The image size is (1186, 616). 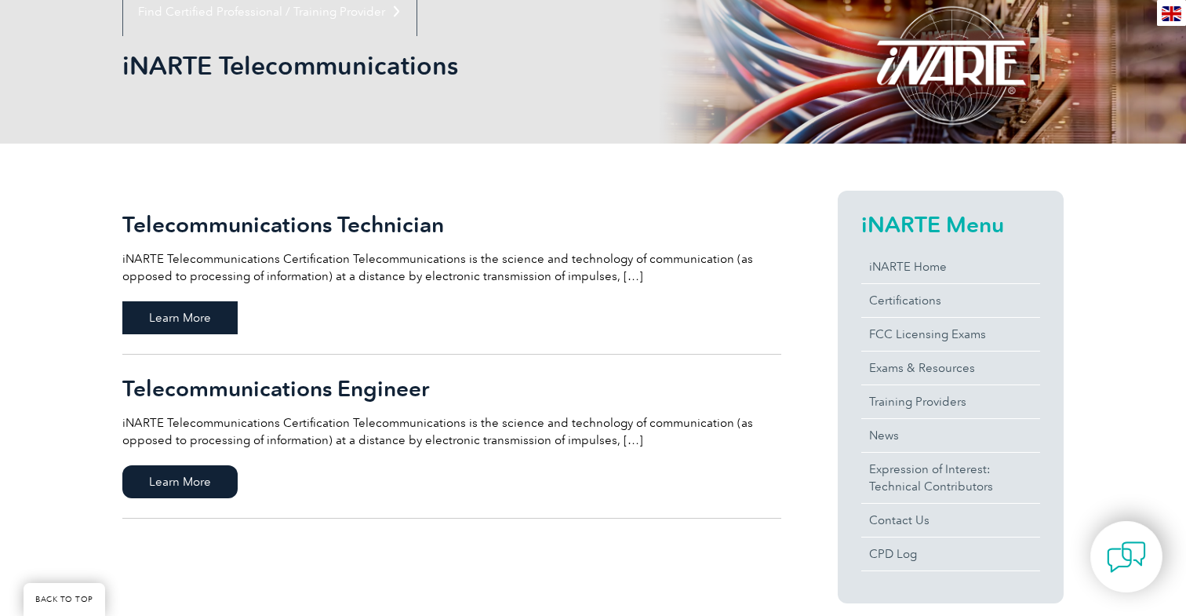 What do you see at coordinates (951, 267) in the screenshot?
I see `a: iNARTE Home` at bounding box center [951, 267].